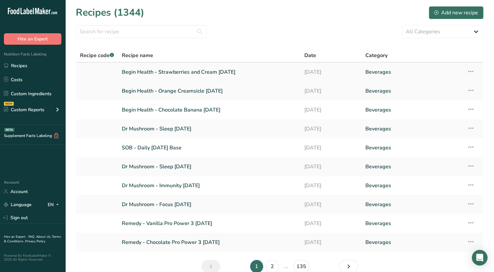  I want to click on input: Search for recipe, so click(141, 32).